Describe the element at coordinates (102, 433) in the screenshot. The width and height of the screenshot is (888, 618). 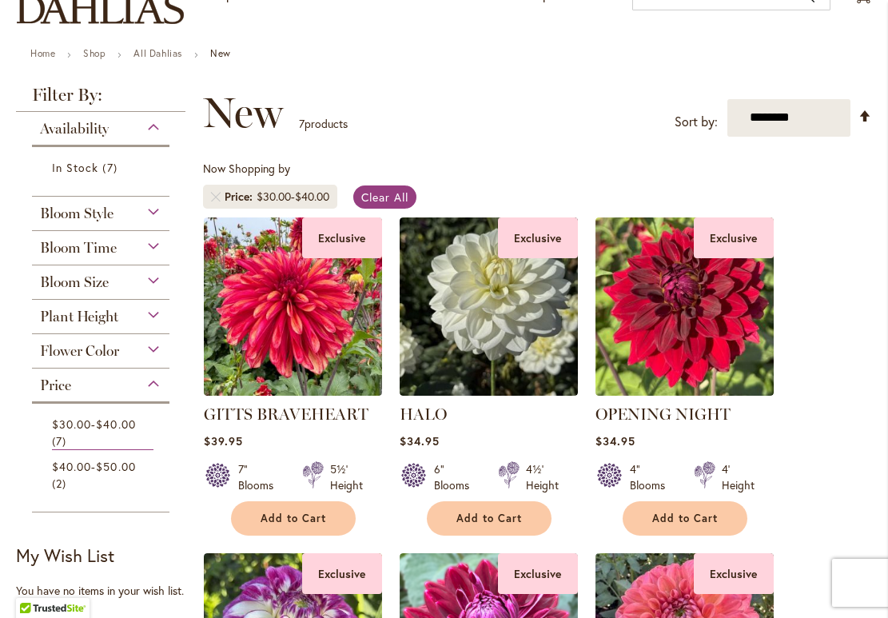
I see `a: $30.00-$40.00 7` at that location.